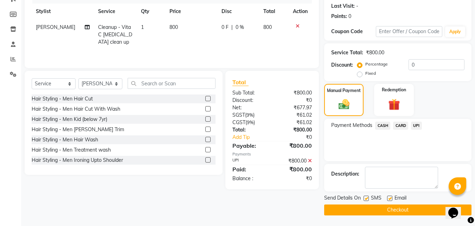 The image size is (475, 226). Describe the element at coordinates (191, 11) in the screenshot. I see `th: Price` at that location.